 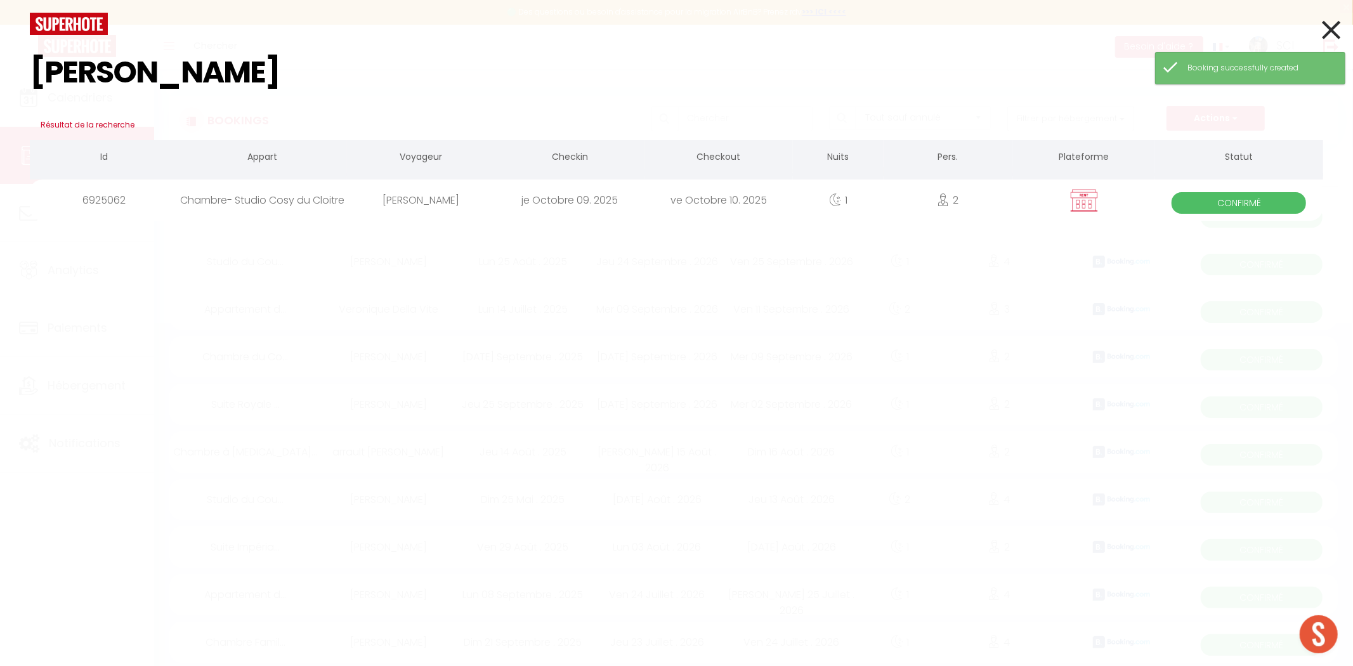 What do you see at coordinates (676, 72) in the screenshot?
I see `input: Tapez pour rechercher...` at bounding box center [676, 72].